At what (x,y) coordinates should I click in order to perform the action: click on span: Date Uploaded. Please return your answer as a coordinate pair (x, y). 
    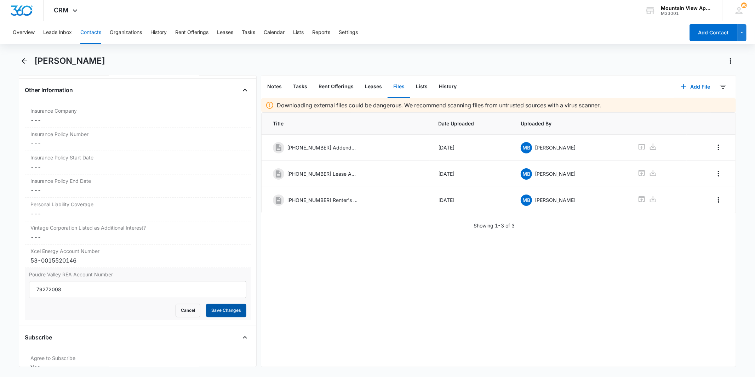
    Looking at the image, I should click on (471, 123).